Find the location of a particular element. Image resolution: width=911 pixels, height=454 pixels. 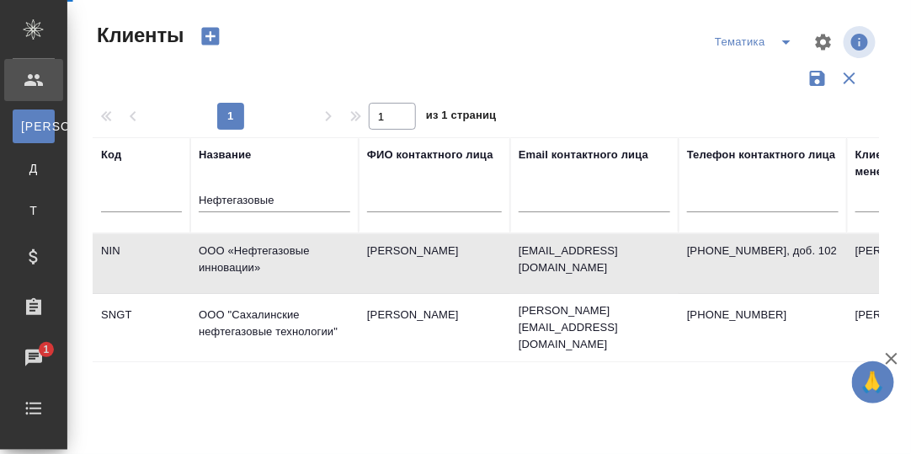

span: из 1 страниц is located at coordinates (462, 117).